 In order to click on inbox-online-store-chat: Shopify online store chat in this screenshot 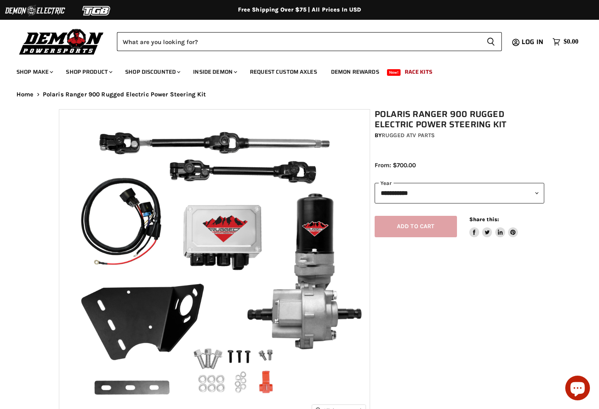, I will do `click(578, 389)`.